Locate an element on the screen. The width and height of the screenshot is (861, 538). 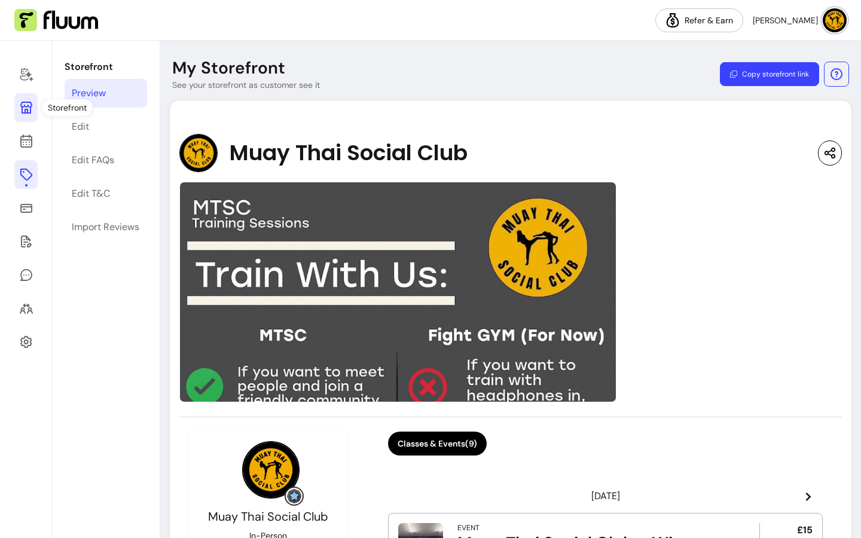
a: Forms is located at coordinates (26, 242).